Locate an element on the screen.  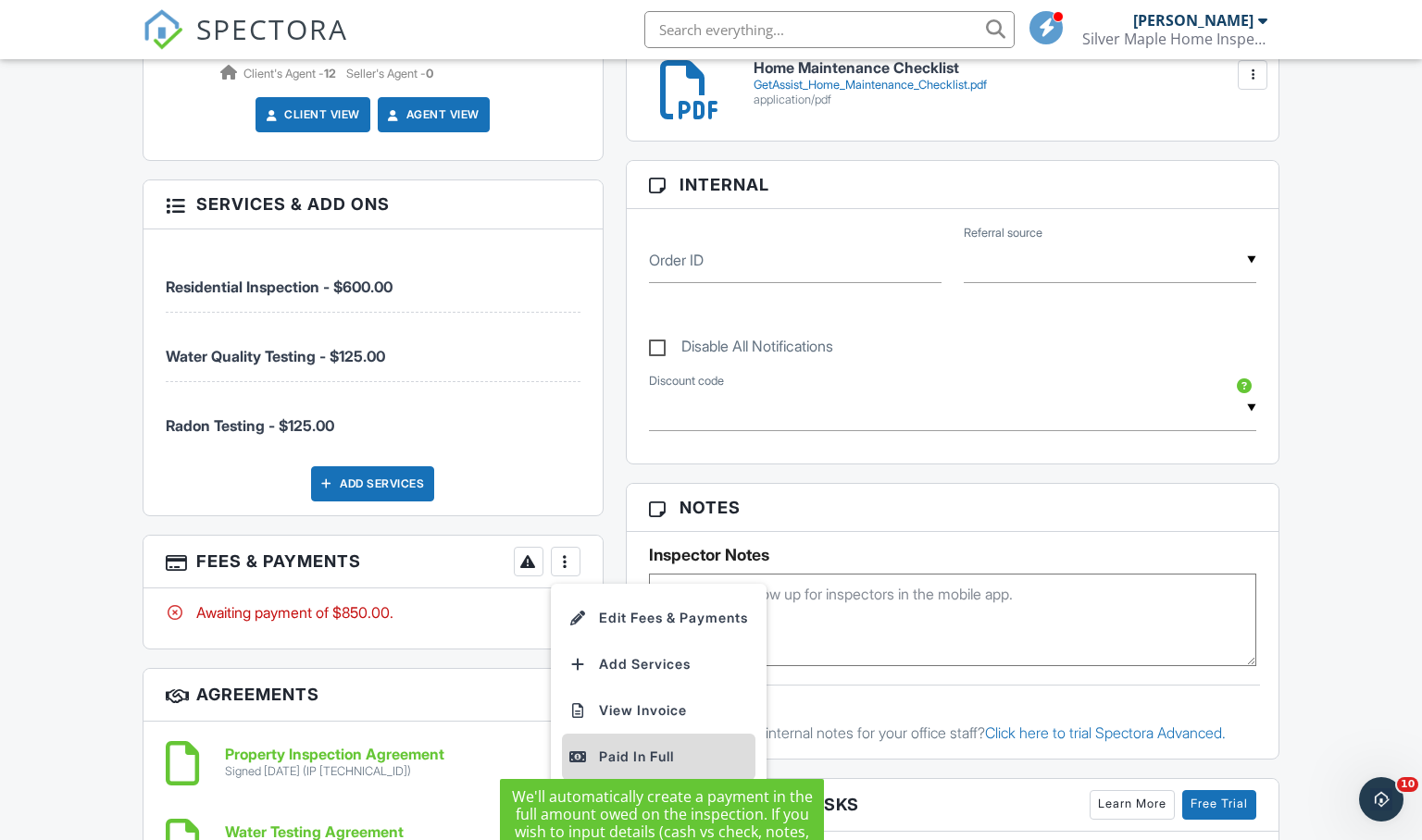
div: Silver Maple Home Inspections LLC is located at coordinates (1174, 39).